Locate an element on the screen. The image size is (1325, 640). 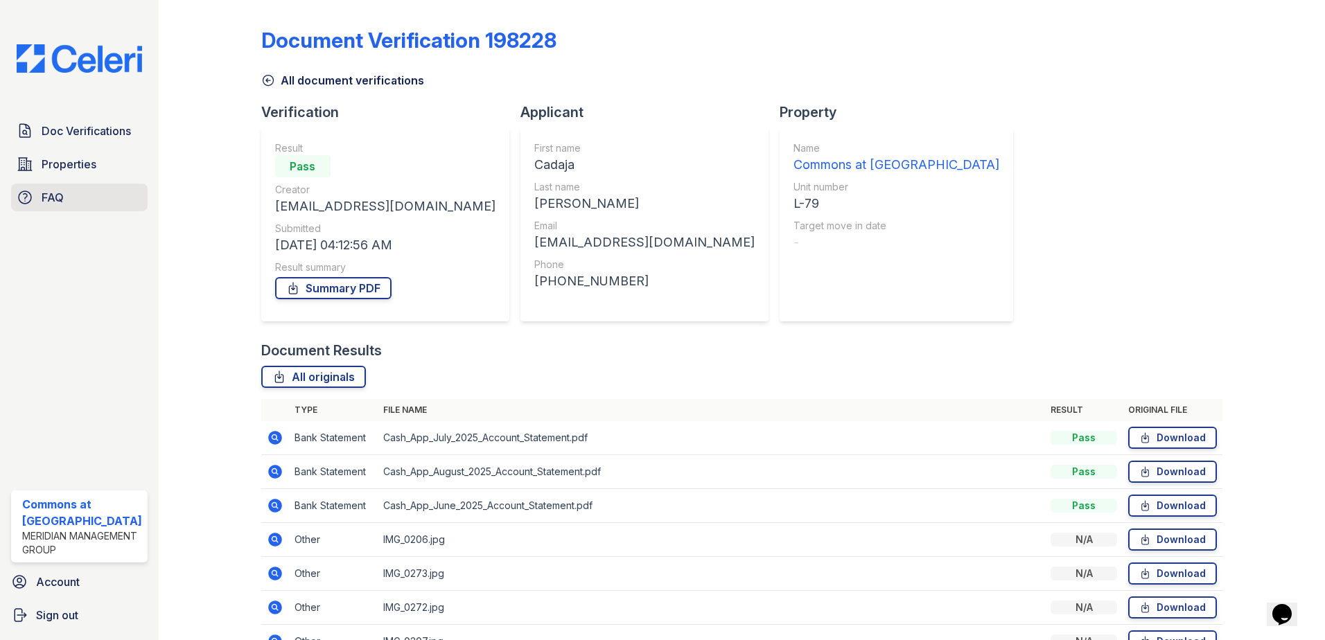
td: IMG_0273.jpg is located at coordinates (711, 574).